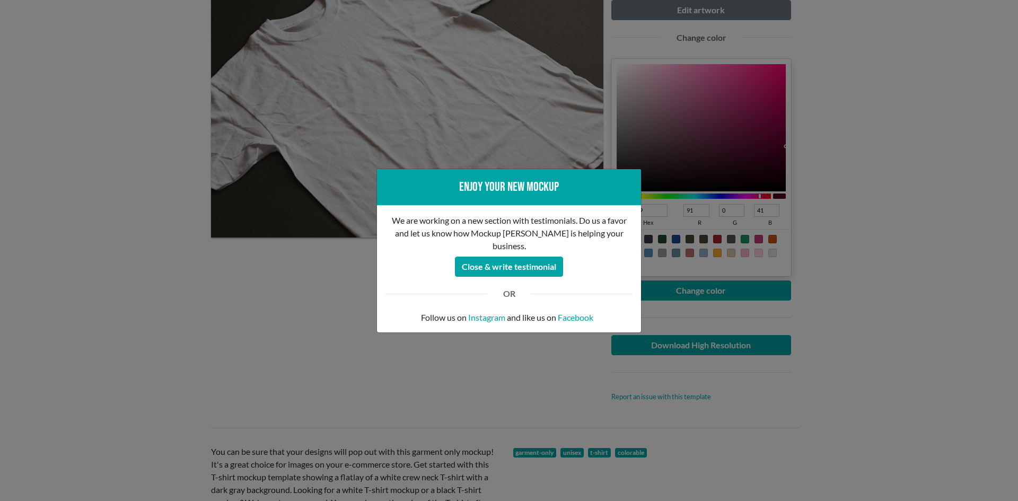 This screenshot has width=1018, height=501. Describe the element at coordinates (509, 187) in the screenshot. I see `div: Enjoy your new mockup` at that location.